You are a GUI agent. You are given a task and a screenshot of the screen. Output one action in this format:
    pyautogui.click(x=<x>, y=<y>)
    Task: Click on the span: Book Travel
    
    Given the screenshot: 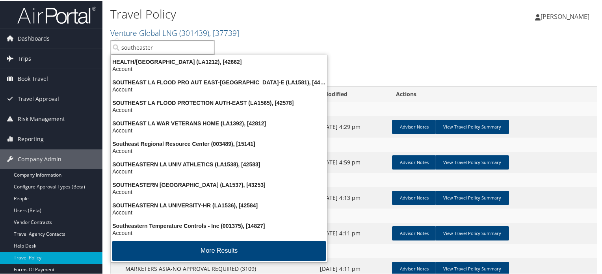 What is the action you would take?
    pyautogui.click(x=33, y=78)
    